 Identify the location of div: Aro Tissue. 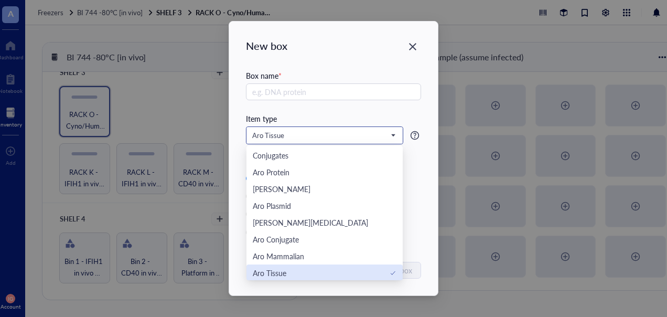
(270, 273).